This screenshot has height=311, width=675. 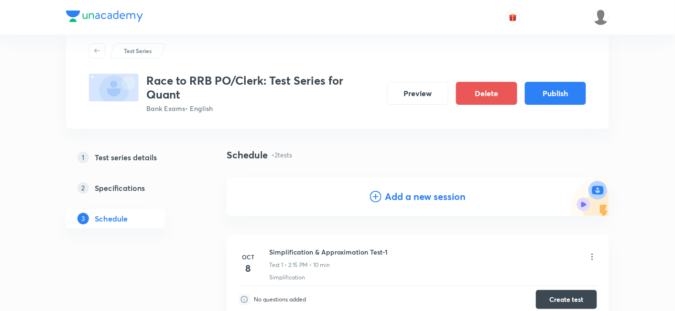 I want to click on p: Simplification, so click(x=287, y=277).